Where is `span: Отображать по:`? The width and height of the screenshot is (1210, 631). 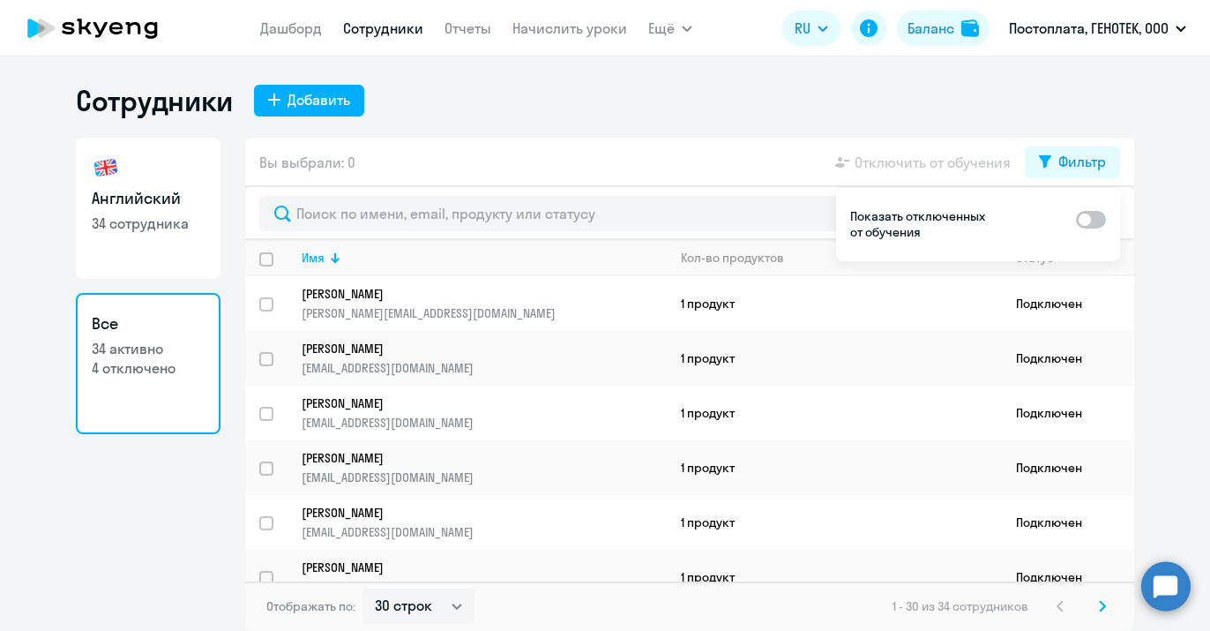
span: Отображать по: is located at coordinates (311, 606).